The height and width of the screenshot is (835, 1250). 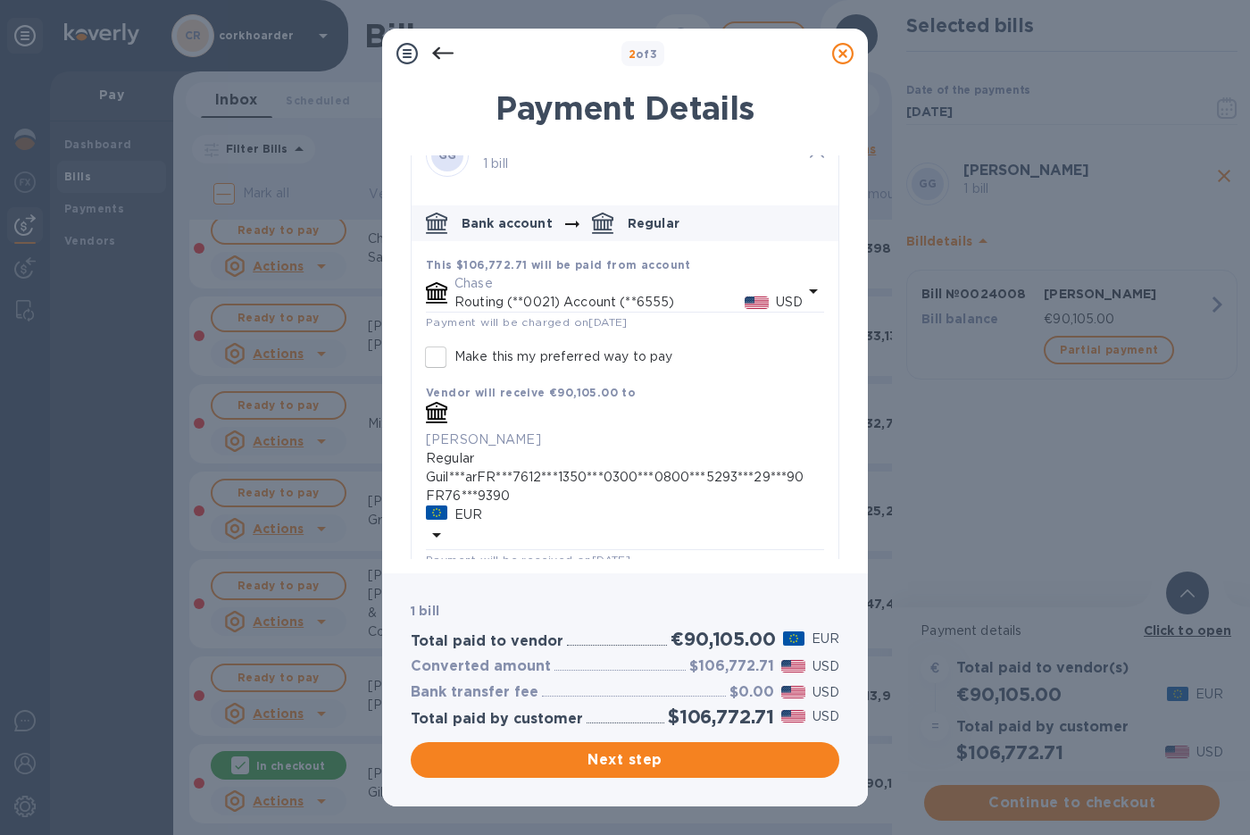 What do you see at coordinates (643, 54) in the screenshot?
I see `b: of 3` at bounding box center [643, 54].